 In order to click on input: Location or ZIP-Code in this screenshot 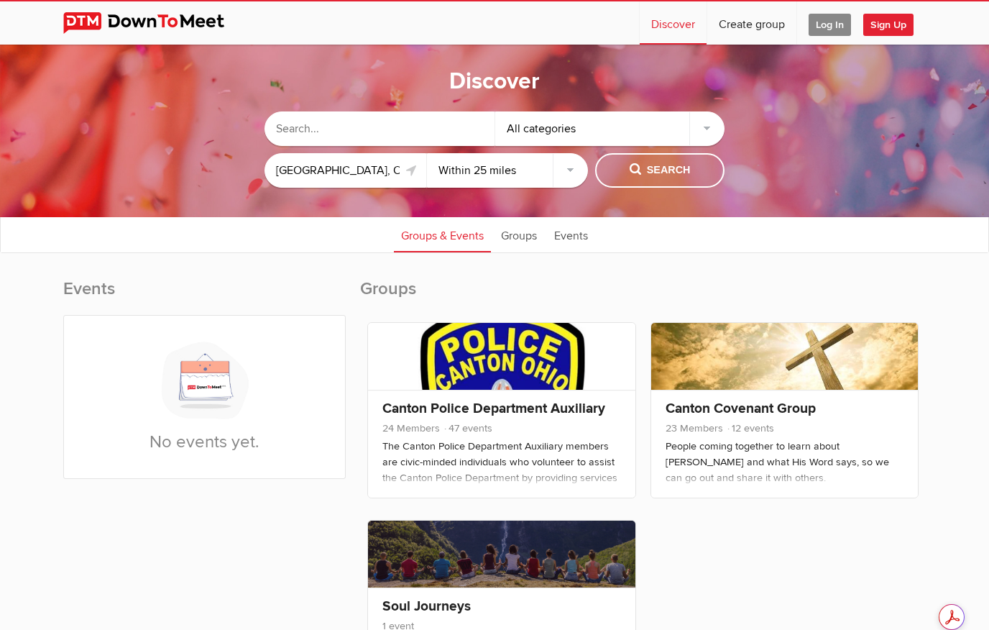, I will do `click(345, 170)`.